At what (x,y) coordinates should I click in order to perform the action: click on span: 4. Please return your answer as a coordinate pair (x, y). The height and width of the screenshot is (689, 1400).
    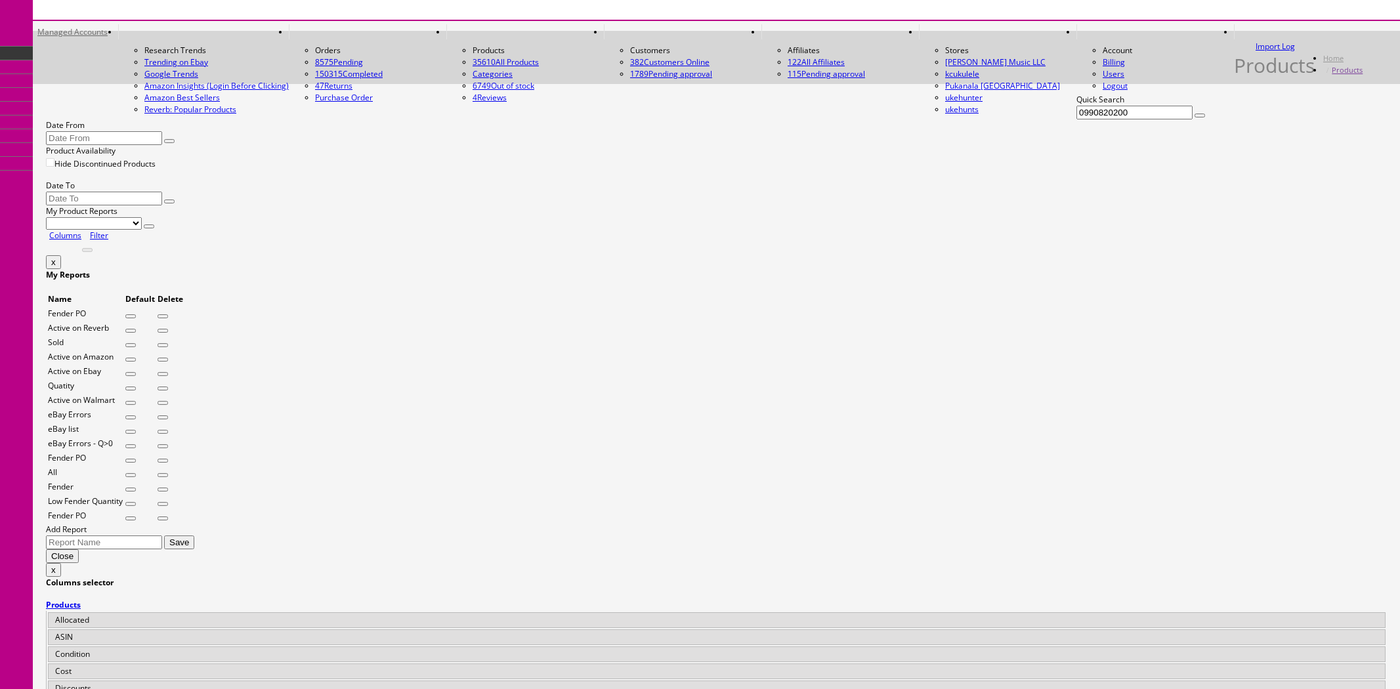
    Looking at the image, I should click on (474, 97).